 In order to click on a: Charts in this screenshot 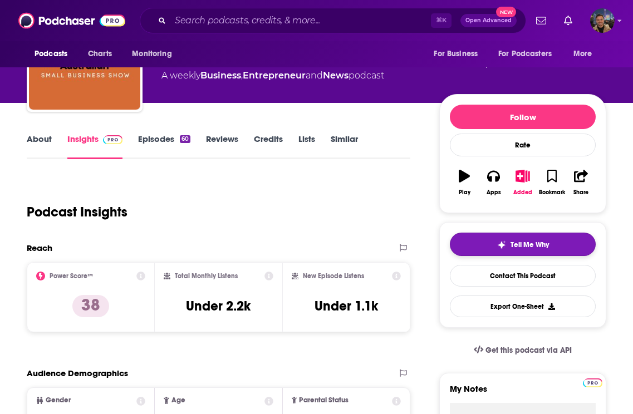, I will do `click(100, 54)`.